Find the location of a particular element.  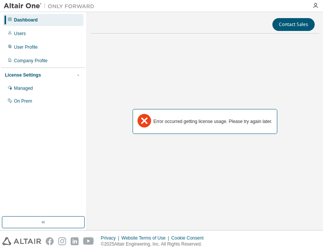

div: User Profile is located at coordinates (26, 47).